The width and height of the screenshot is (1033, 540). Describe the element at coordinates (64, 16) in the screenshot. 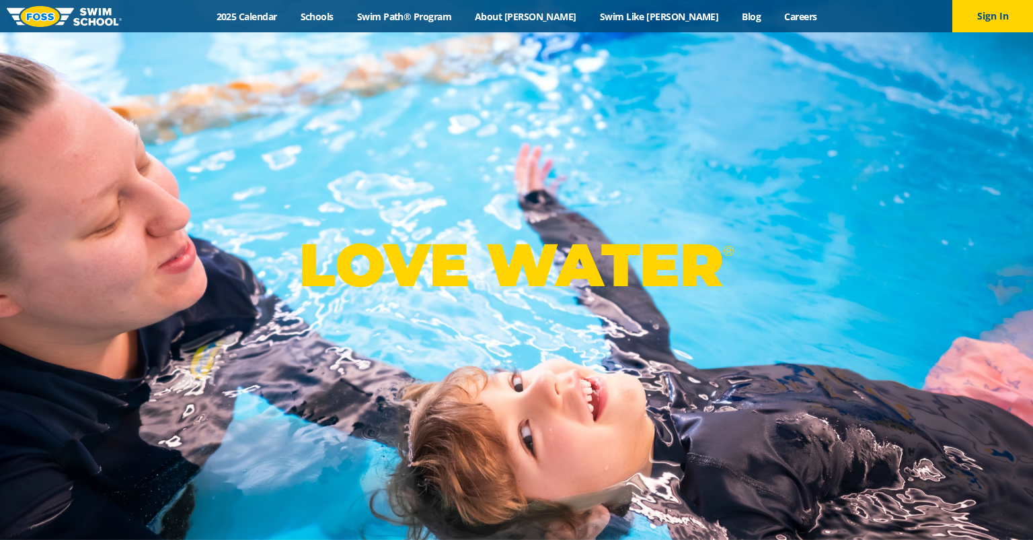

I see `img: FOSS Swim School Logo` at that location.